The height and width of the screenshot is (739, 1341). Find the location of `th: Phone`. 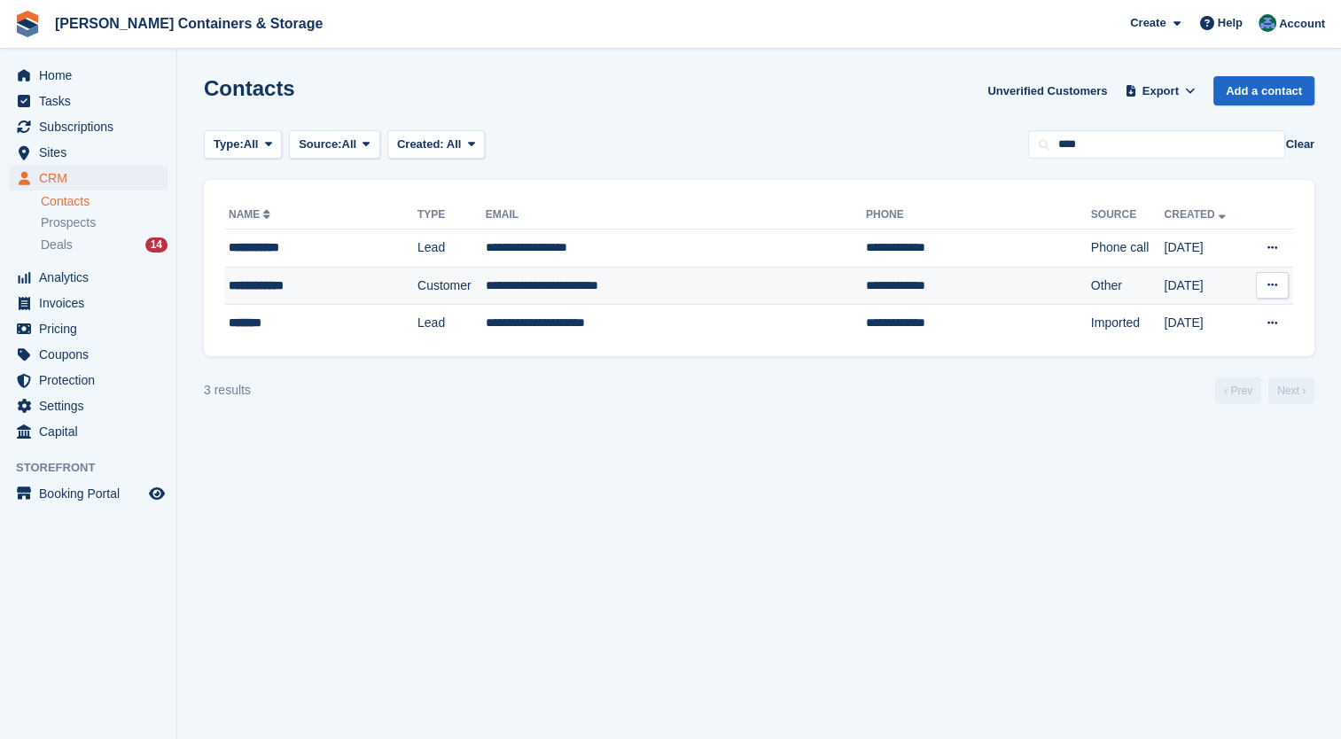

th: Phone is located at coordinates (979, 215).